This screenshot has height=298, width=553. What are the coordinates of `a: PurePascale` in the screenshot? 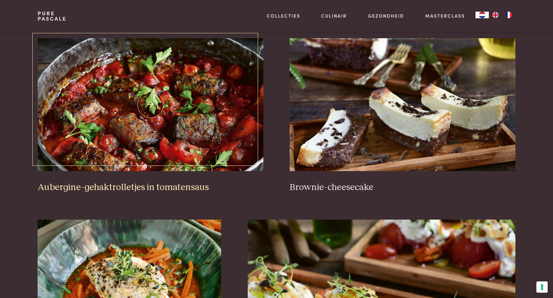 It's located at (52, 16).